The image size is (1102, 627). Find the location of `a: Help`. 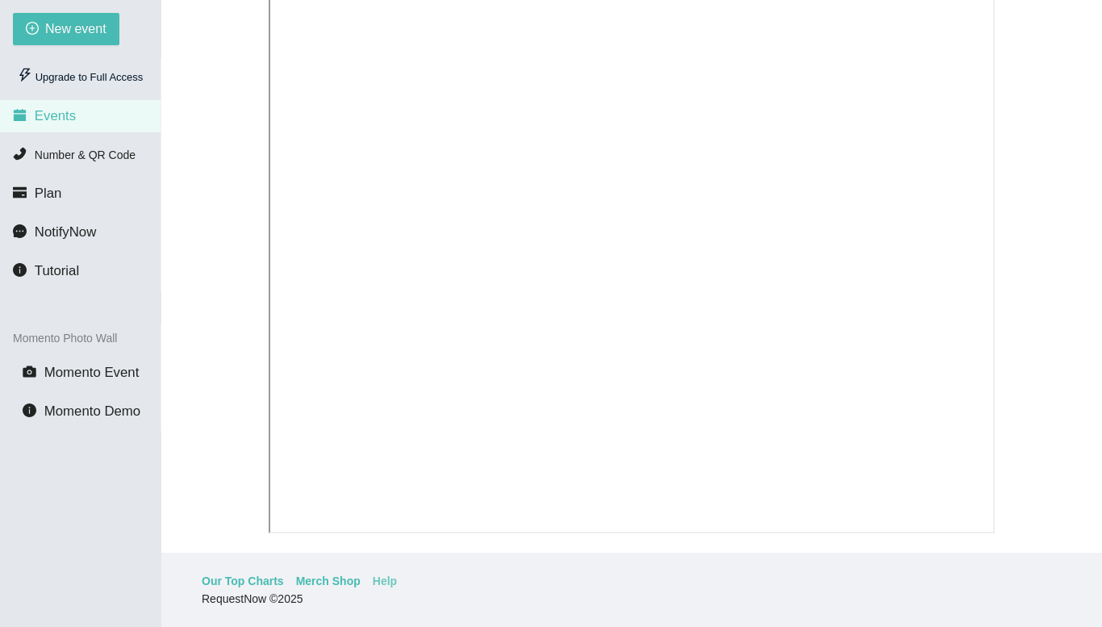

a: Help is located at coordinates (385, 581).